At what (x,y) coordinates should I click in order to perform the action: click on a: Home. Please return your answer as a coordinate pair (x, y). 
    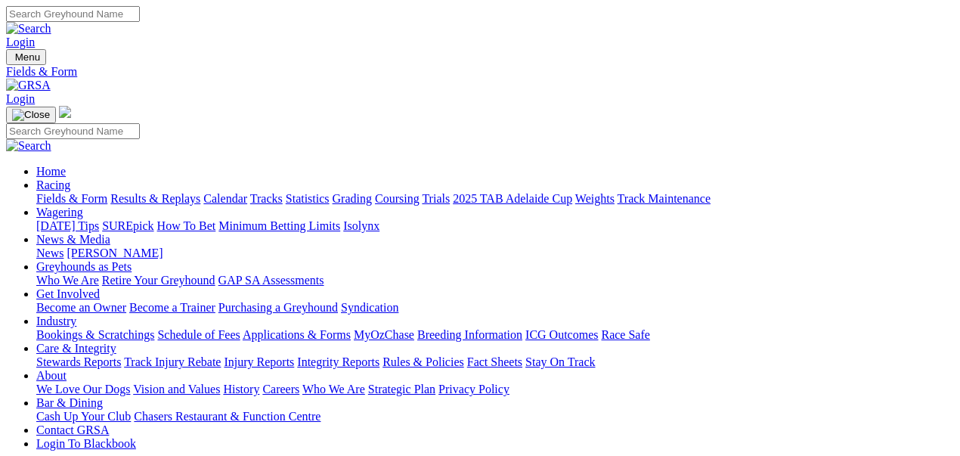
    Looking at the image, I should click on (51, 171).